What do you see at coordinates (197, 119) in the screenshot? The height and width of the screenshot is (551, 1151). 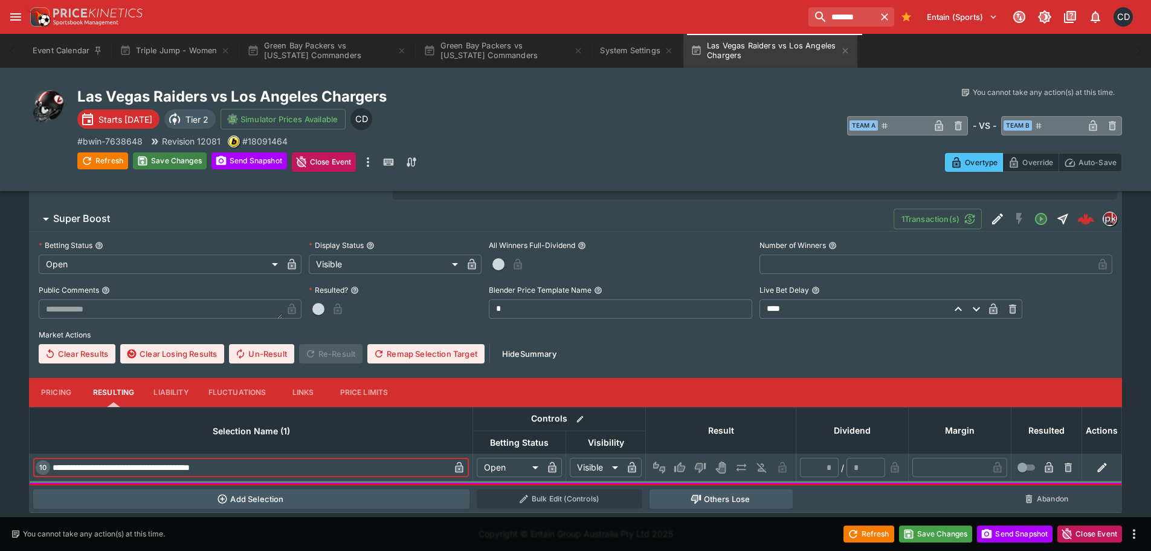 I see `p: Tier 2` at bounding box center [197, 119].